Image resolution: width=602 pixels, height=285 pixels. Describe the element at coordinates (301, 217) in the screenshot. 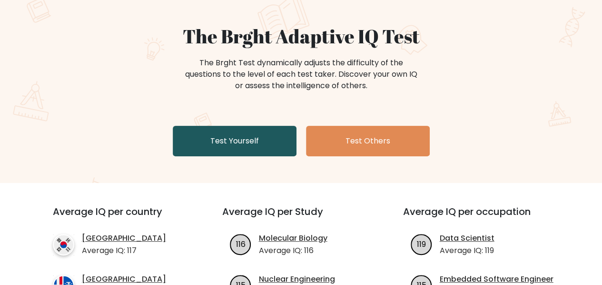

I see `h3: Average IQ per Study` at that location.